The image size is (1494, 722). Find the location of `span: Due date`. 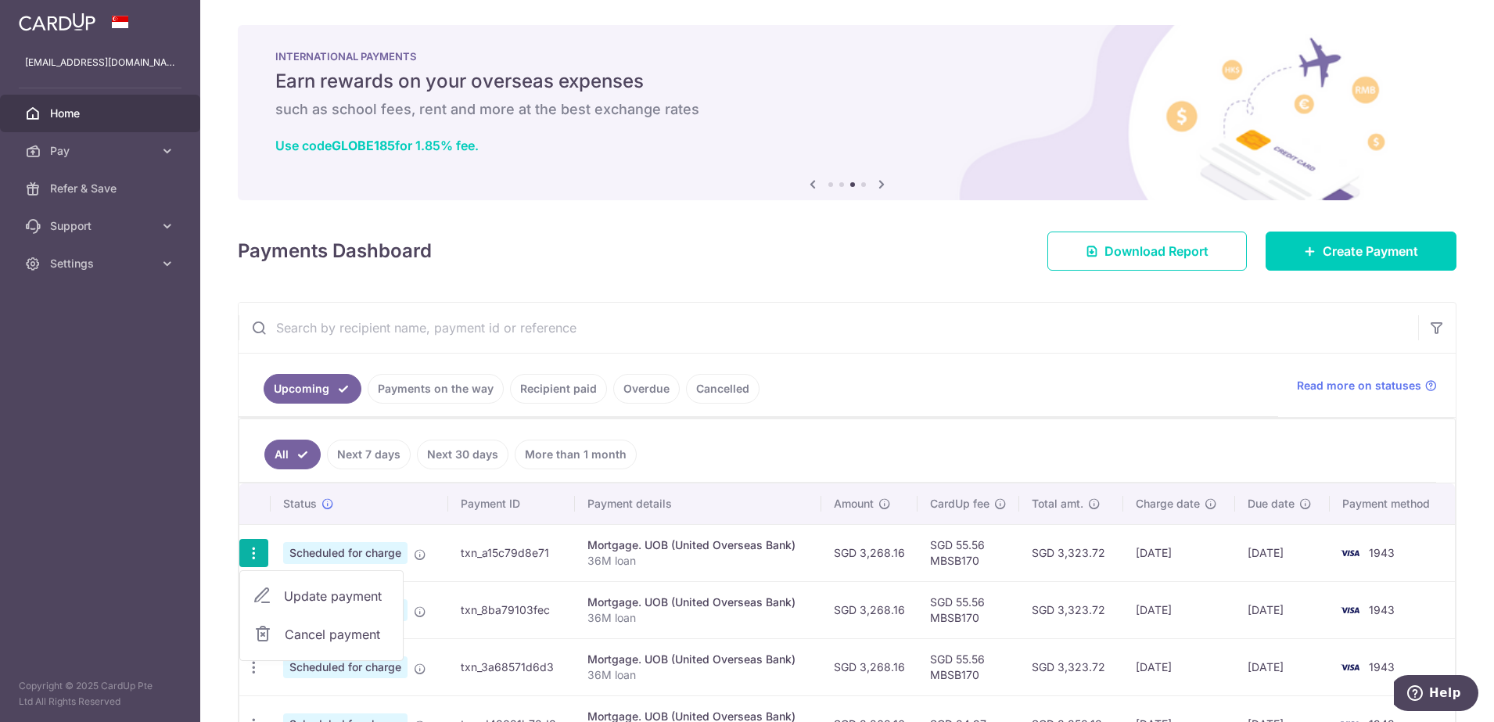

span: Due date is located at coordinates (1271, 504).